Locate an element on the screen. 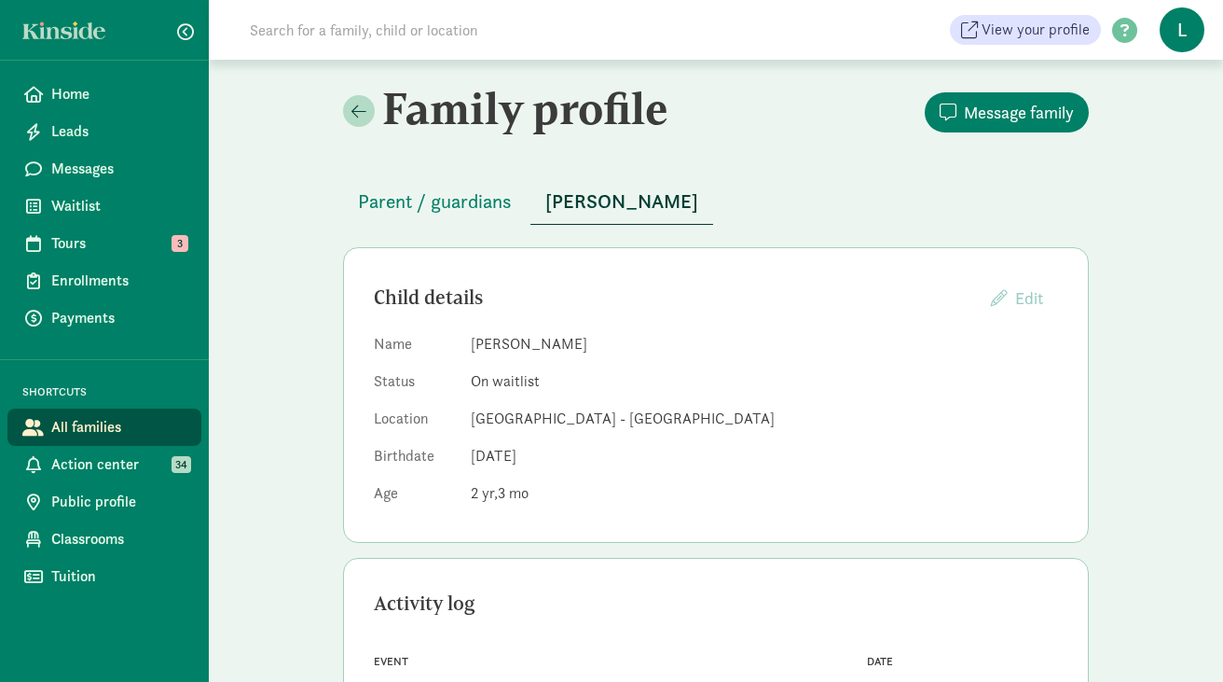  span: Message family is located at coordinates (1019, 112).